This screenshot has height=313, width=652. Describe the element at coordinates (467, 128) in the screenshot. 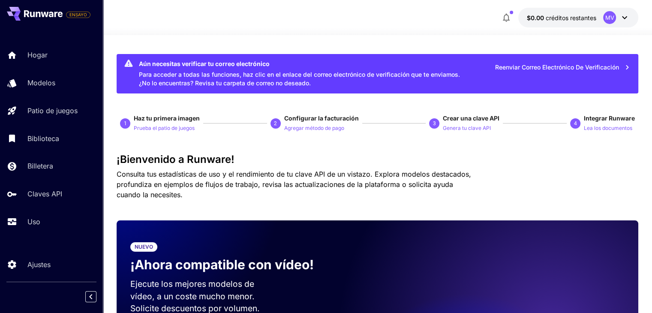

I see `button: Genera tu clave API` at that location.